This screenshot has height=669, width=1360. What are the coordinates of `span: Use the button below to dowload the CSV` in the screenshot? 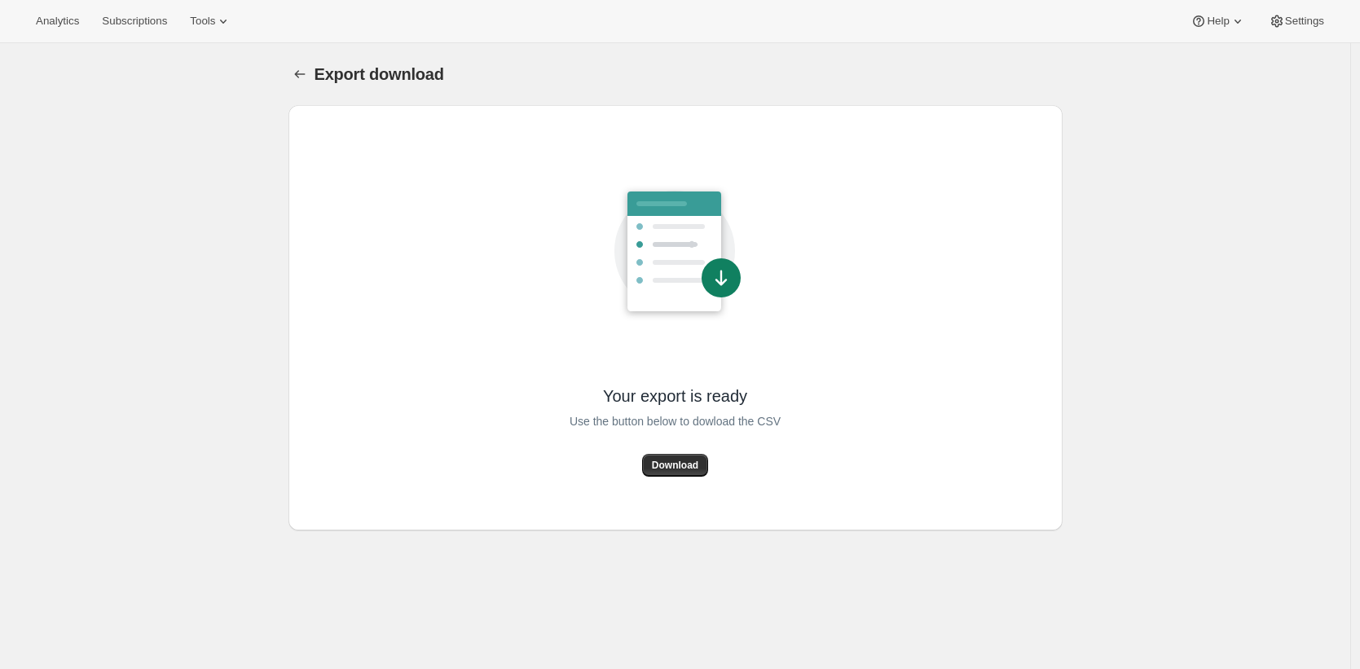 It's located at (675, 421).